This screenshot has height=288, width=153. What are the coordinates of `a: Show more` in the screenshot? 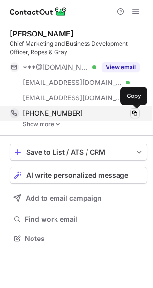 It's located at (85, 124).